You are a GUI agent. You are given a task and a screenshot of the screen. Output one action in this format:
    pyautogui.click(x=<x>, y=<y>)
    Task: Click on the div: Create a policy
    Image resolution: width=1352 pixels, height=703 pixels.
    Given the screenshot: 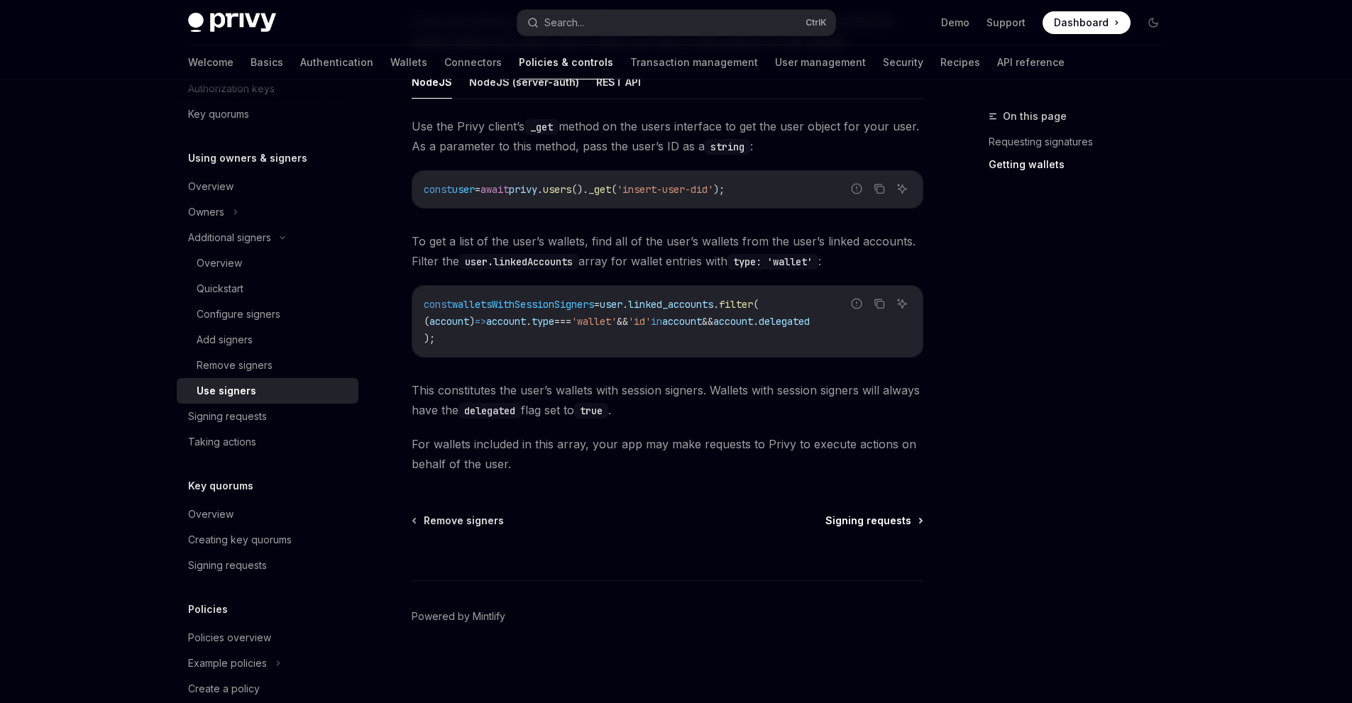 What is the action you would take?
    pyautogui.click(x=224, y=689)
    